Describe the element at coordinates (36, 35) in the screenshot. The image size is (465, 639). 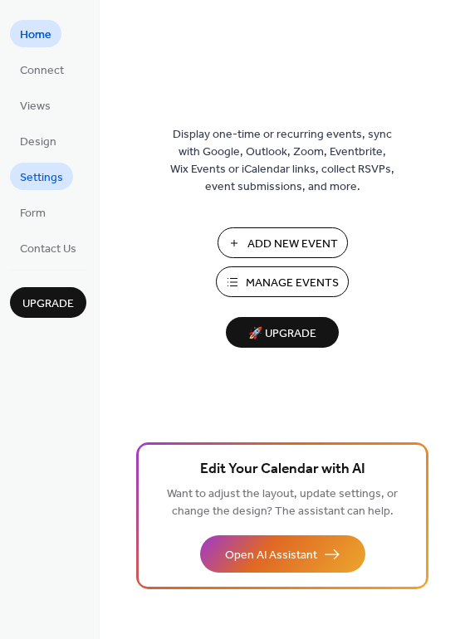
I see `span: Home` at that location.